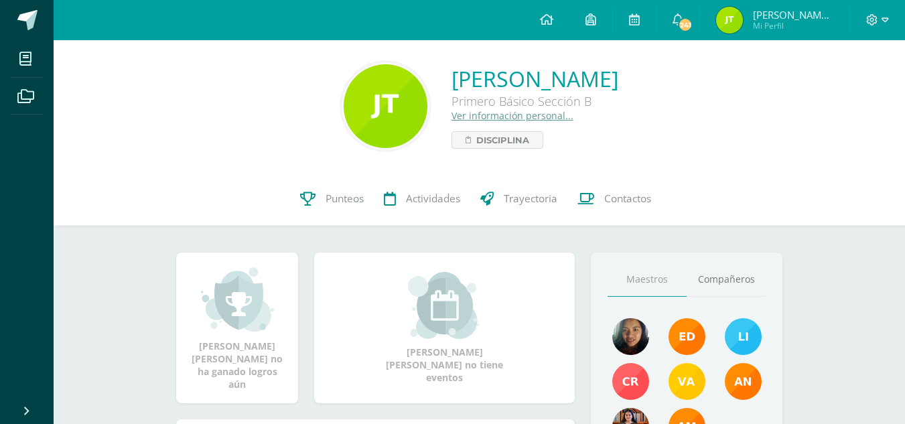 The width and height of the screenshot is (905, 424). I want to click on img: 6117b1eb4e8225ef5a84148c985d17e2.png, so click(630, 381).